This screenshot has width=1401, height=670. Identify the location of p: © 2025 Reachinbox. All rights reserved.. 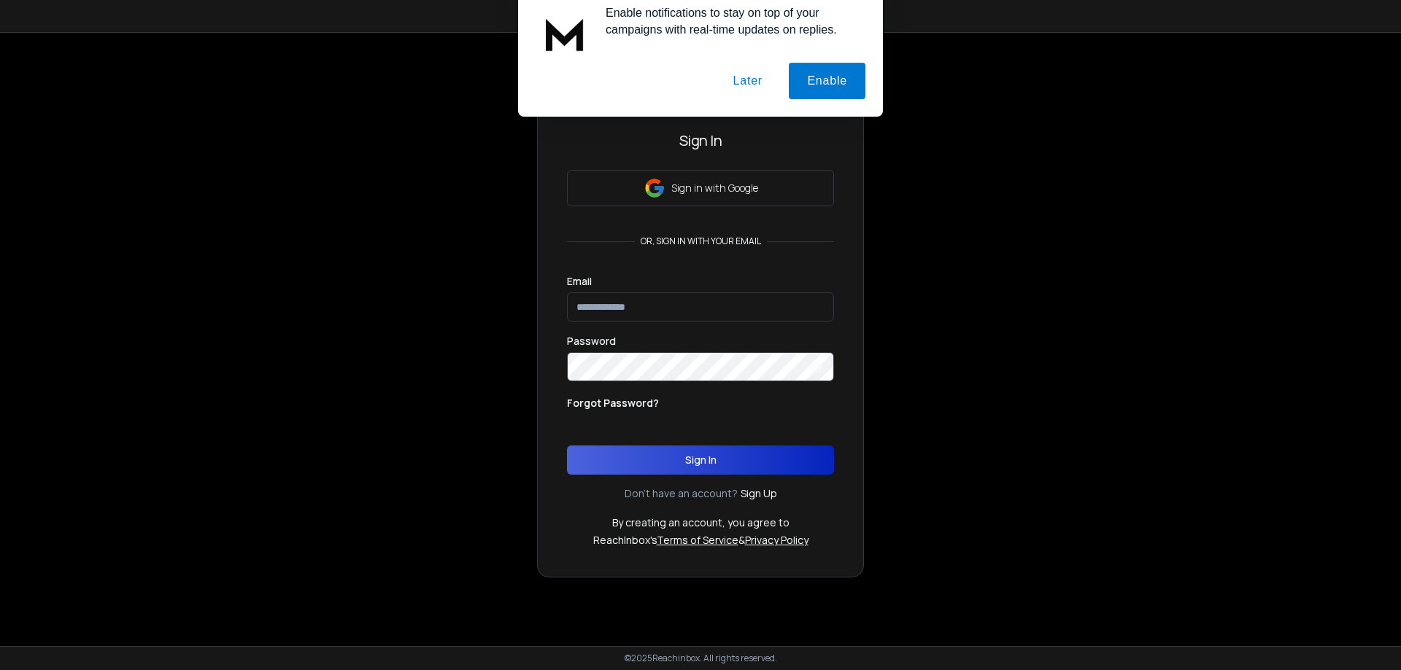
(700, 659).